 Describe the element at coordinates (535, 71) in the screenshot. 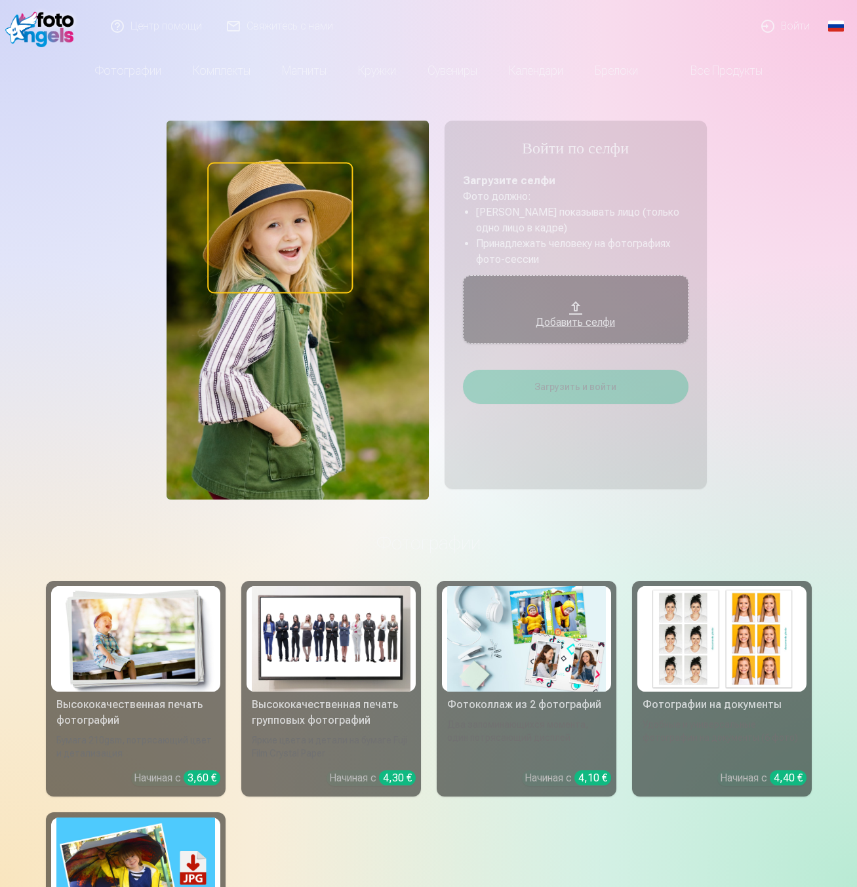

I see `a: Календари` at that location.